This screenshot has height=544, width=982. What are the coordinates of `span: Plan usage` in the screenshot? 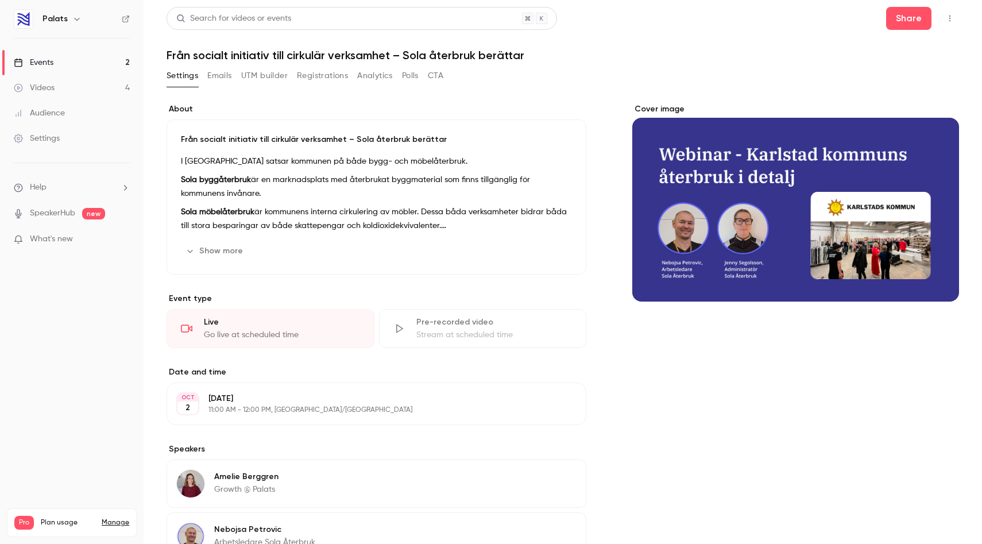 It's located at (68, 522).